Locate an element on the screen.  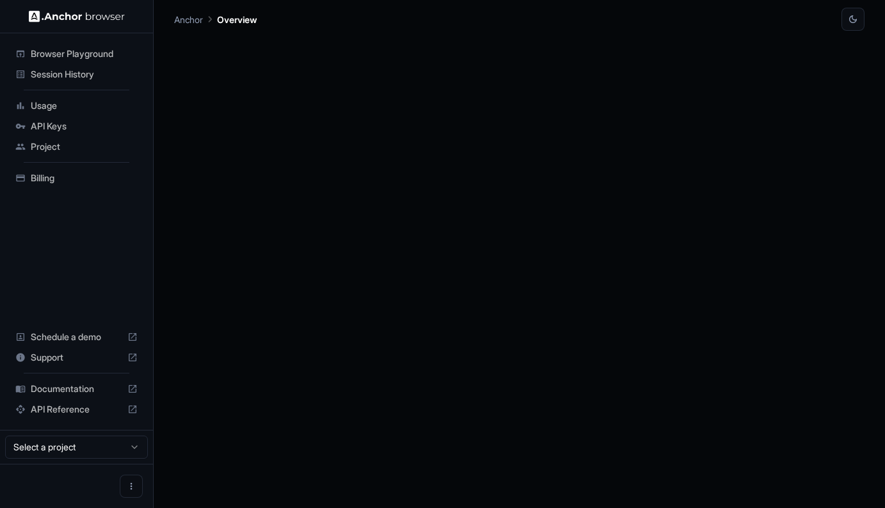
nav: breadcrumb is located at coordinates (215, 19).